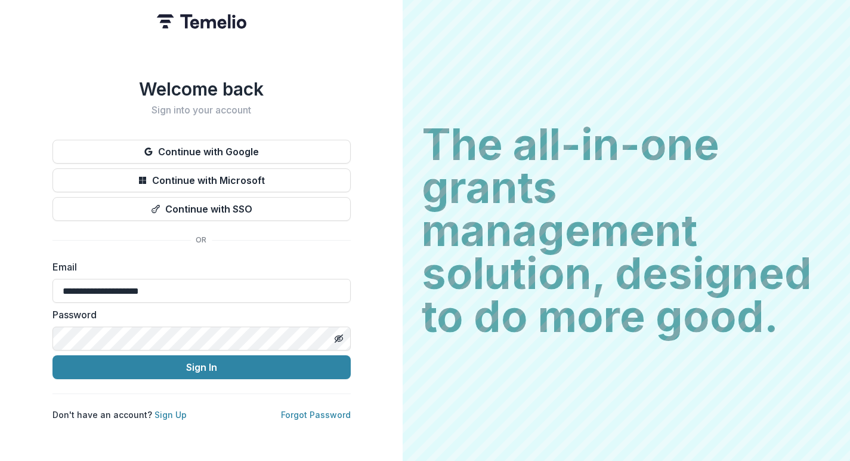  What do you see at coordinates (202, 209) in the screenshot?
I see `button: Continue with SSO` at bounding box center [202, 209].